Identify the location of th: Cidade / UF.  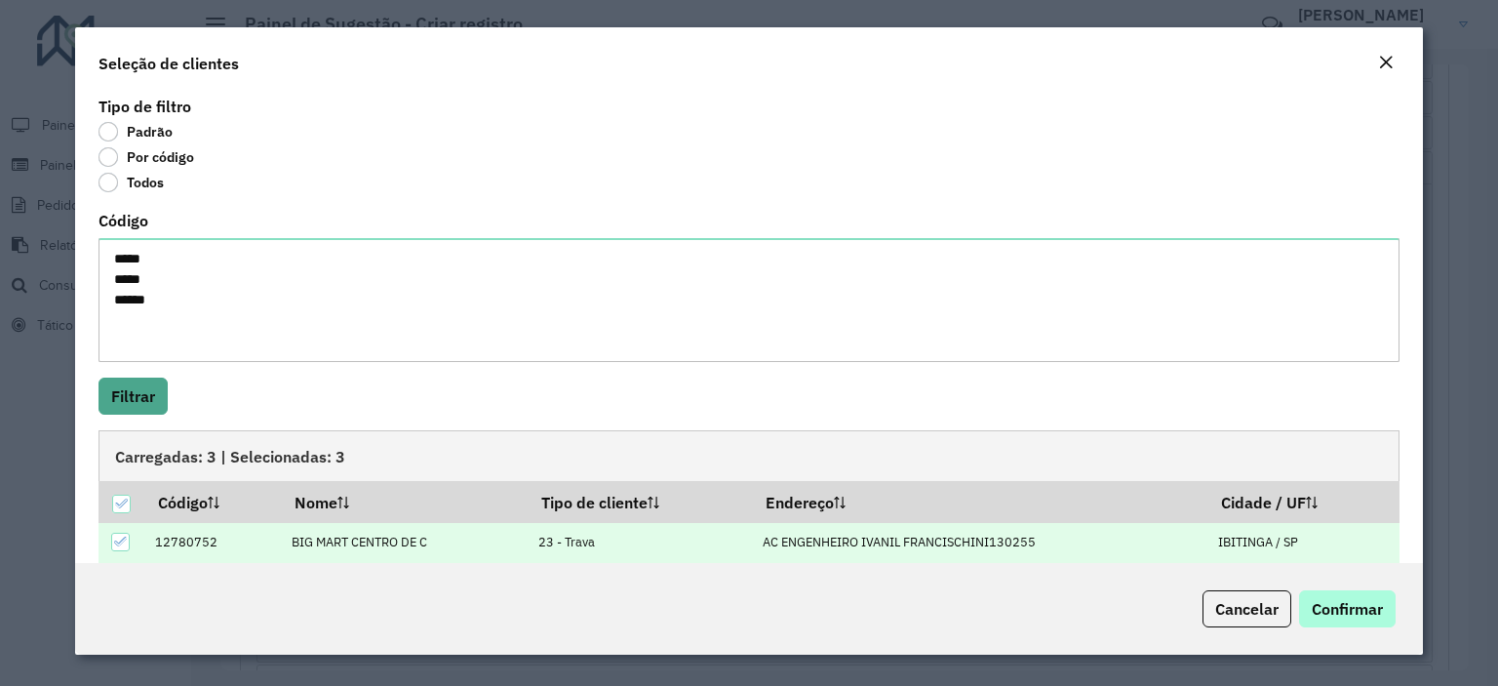
(1304, 501).